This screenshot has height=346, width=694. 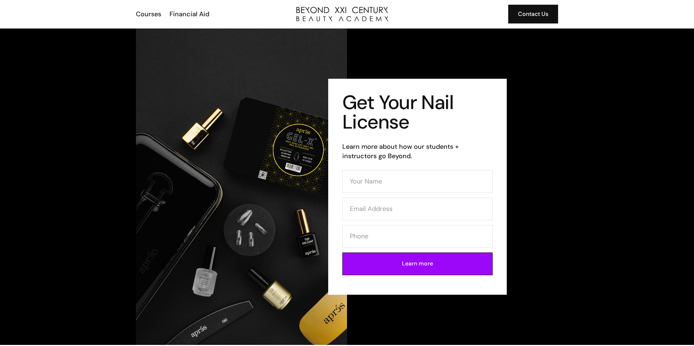 What do you see at coordinates (342, 14) in the screenshot?
I see `a: home` at bounding box center [342, 14].